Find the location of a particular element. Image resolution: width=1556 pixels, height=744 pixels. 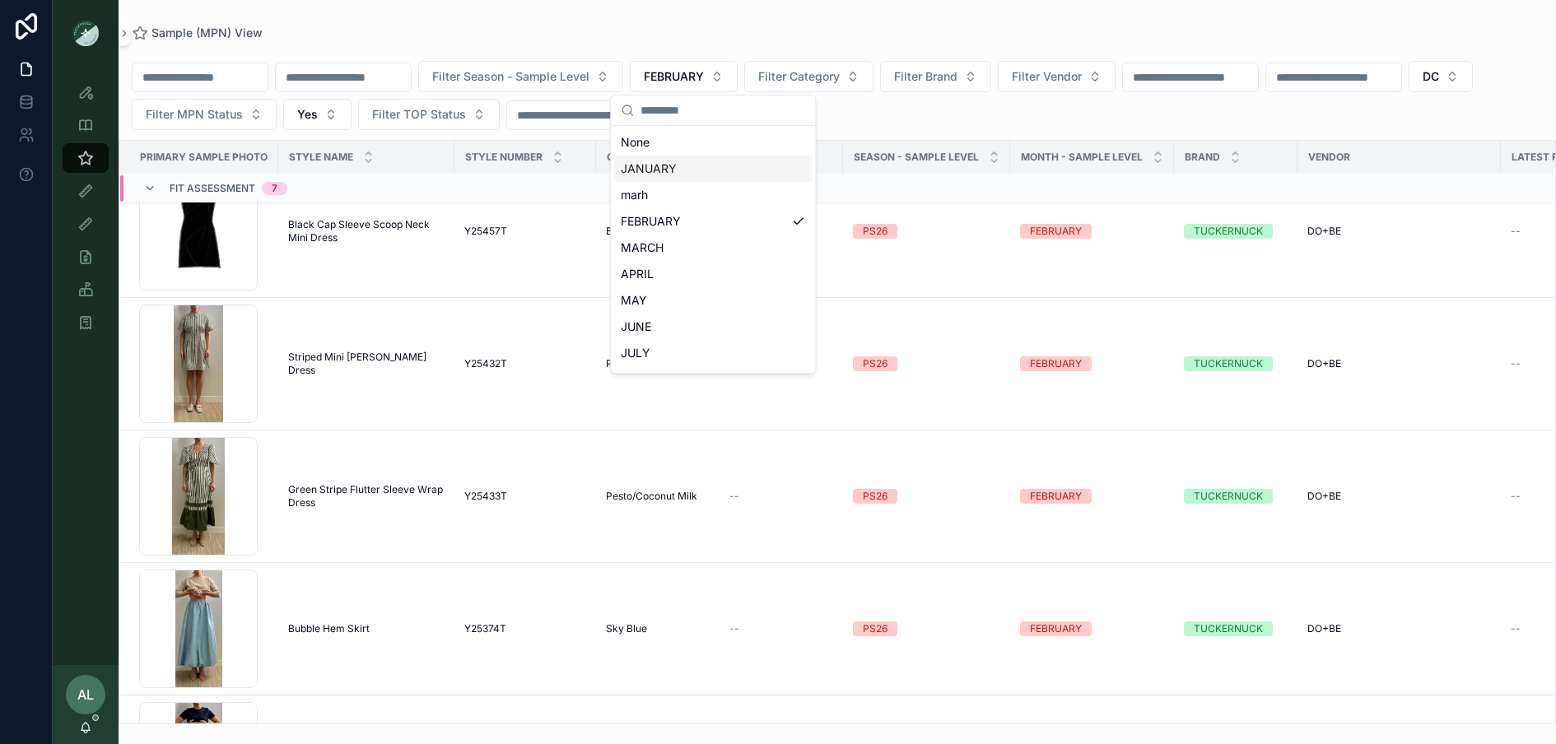

span: Black Cap Sleeve Scoop Neck Mini Dress is located at coordinates (366, 231).